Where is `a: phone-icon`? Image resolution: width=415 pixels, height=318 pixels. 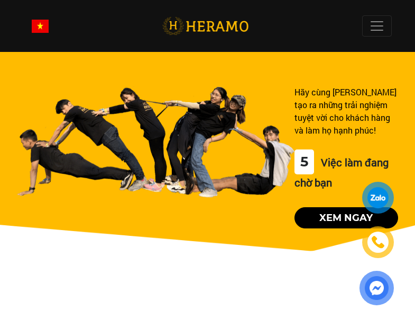
a: phone-icon is located at coordinates (378, 242).